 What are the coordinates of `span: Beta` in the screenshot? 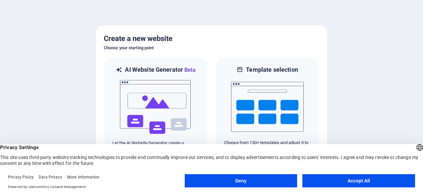 It's located at (189, 70).